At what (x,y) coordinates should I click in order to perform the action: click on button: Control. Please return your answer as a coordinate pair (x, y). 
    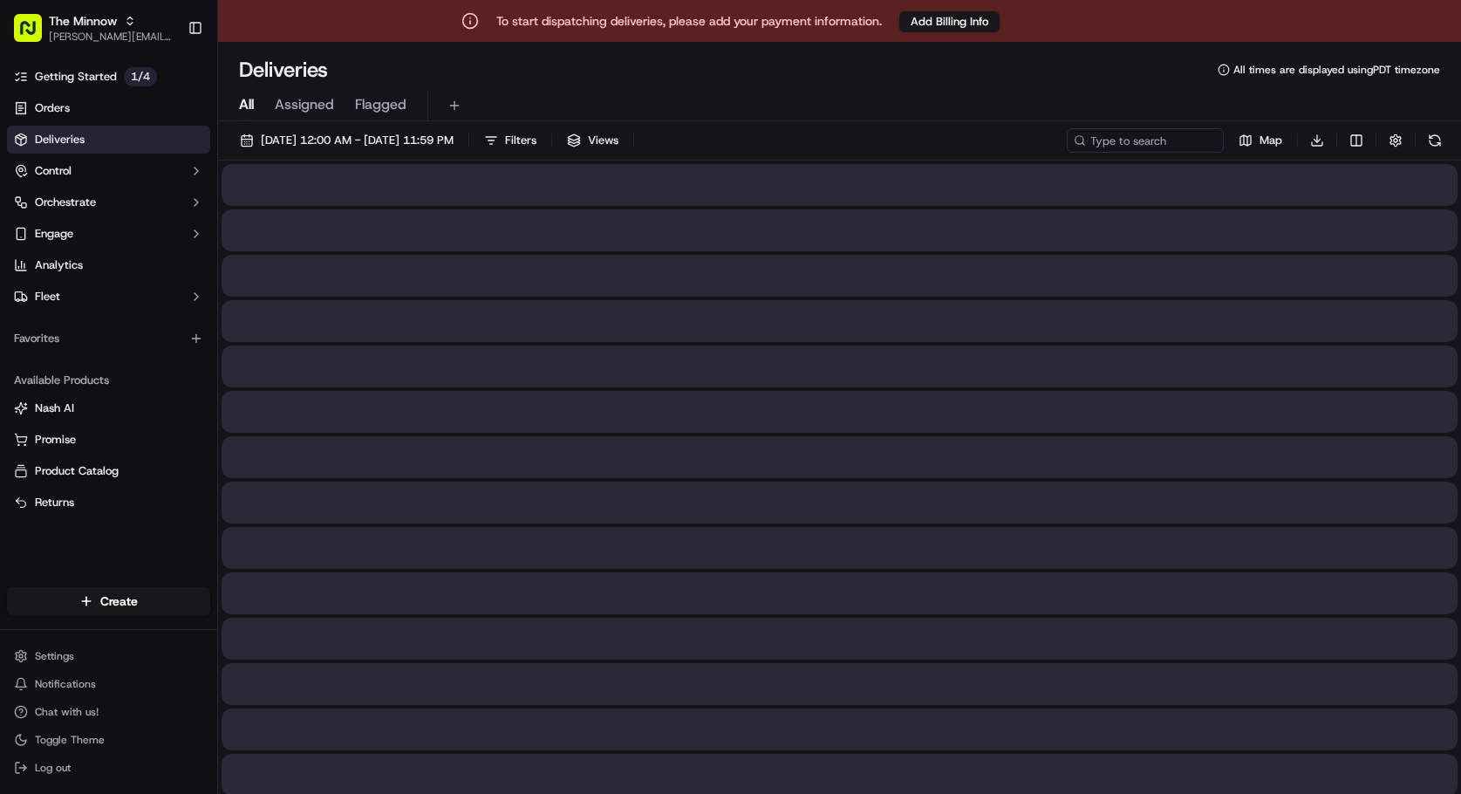
    Looking at the image, I should click on (108, 171).